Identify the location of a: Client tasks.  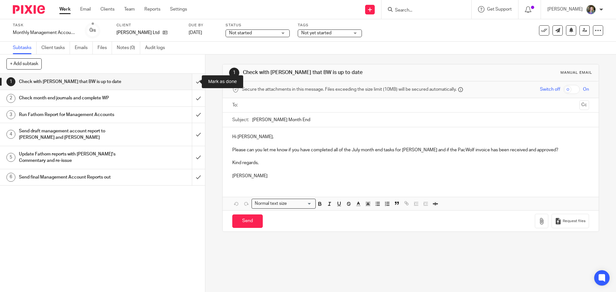
(56, 48).